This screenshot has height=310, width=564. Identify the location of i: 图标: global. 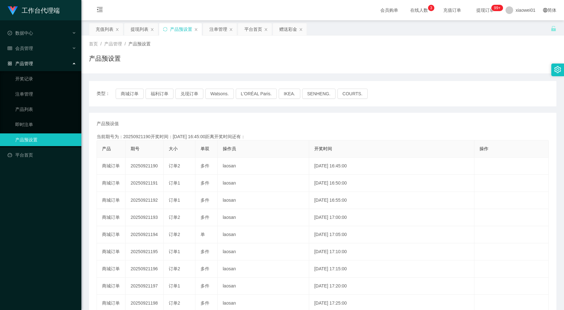
(545, 10).